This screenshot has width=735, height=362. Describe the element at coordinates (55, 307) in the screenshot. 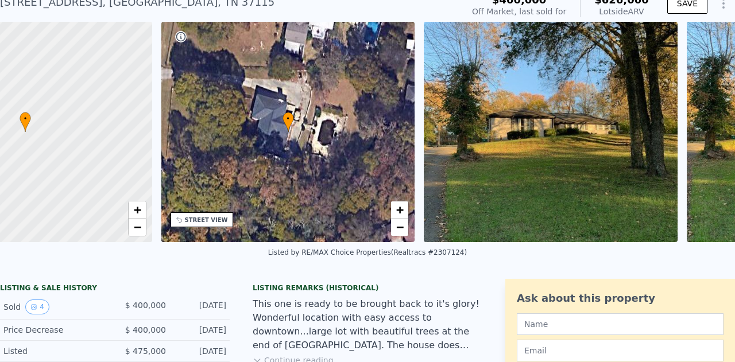

I see `div: Sold` at that location.